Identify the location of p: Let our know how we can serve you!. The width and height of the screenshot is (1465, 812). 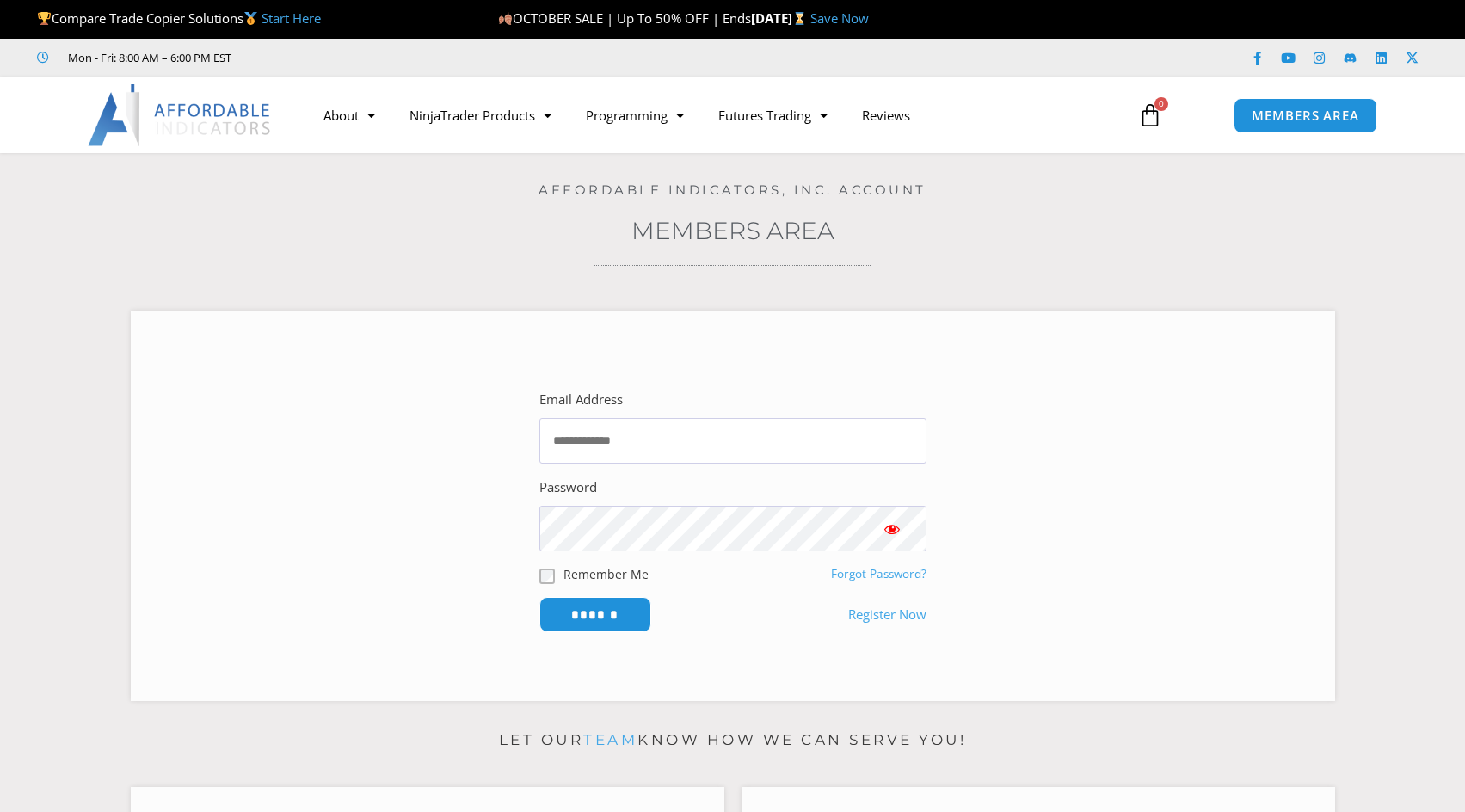
(732, 740).